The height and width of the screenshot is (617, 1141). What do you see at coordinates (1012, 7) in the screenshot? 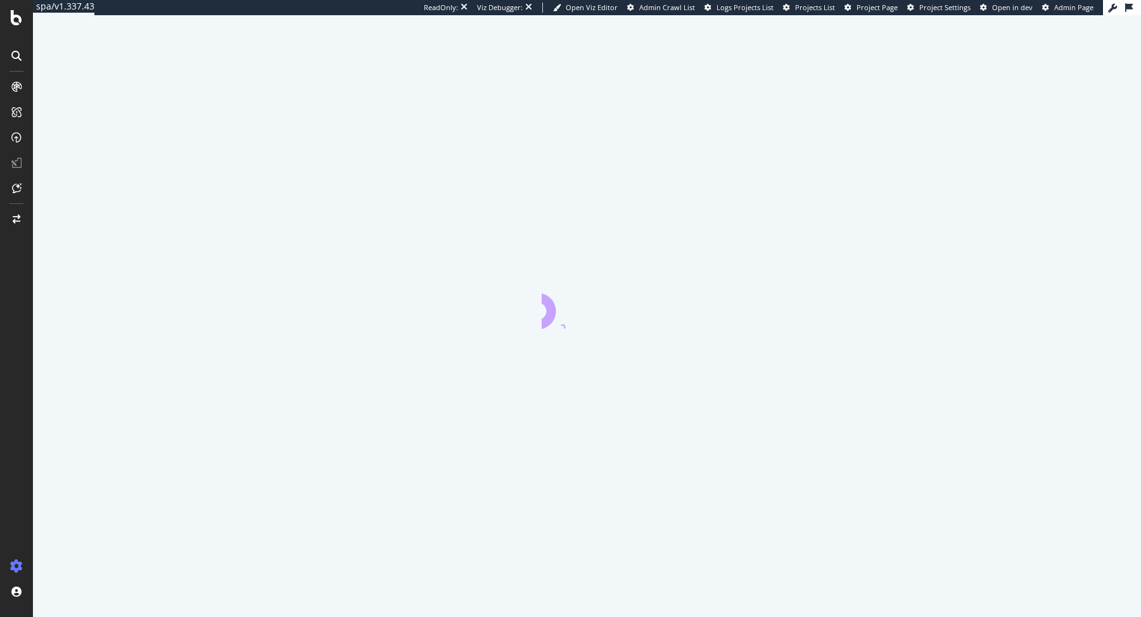
I see `span: Open in dev` at bounding box center [1012, 7].